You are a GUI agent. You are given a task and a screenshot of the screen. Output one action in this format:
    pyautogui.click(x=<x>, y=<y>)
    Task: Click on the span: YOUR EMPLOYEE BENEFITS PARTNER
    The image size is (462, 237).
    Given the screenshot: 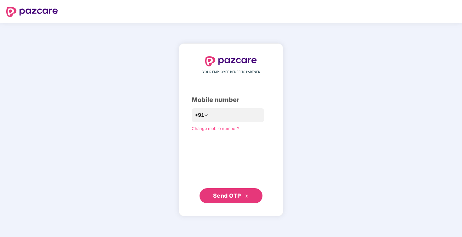 What is the action you would take?
    pyautogui.click(x=231, y=72)
    